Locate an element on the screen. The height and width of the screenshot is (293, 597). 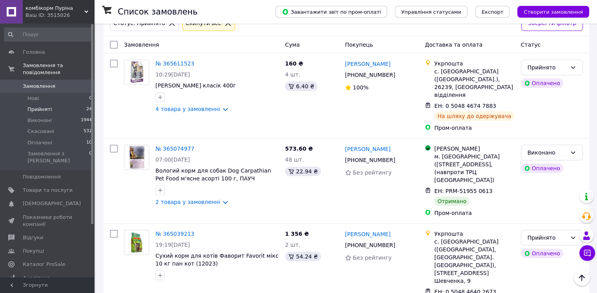
span: ЕН: PRM-51955 0613 is located at coordinates (463, 191).